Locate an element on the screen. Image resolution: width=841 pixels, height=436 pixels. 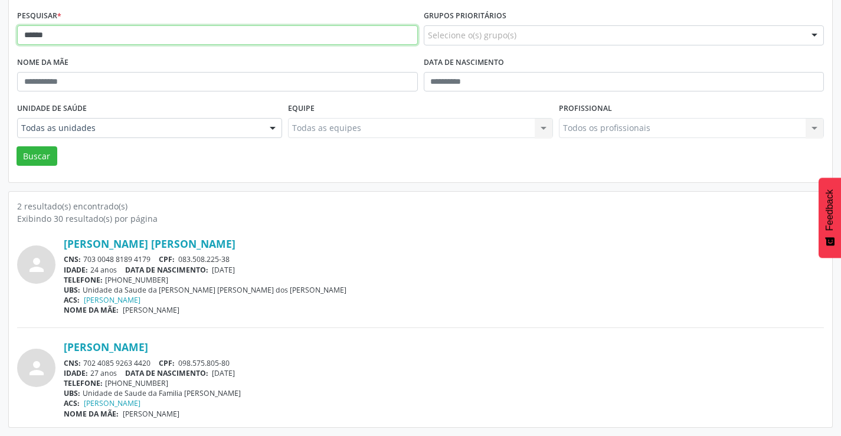
label: Equipe is located at coordinates (301, 109).